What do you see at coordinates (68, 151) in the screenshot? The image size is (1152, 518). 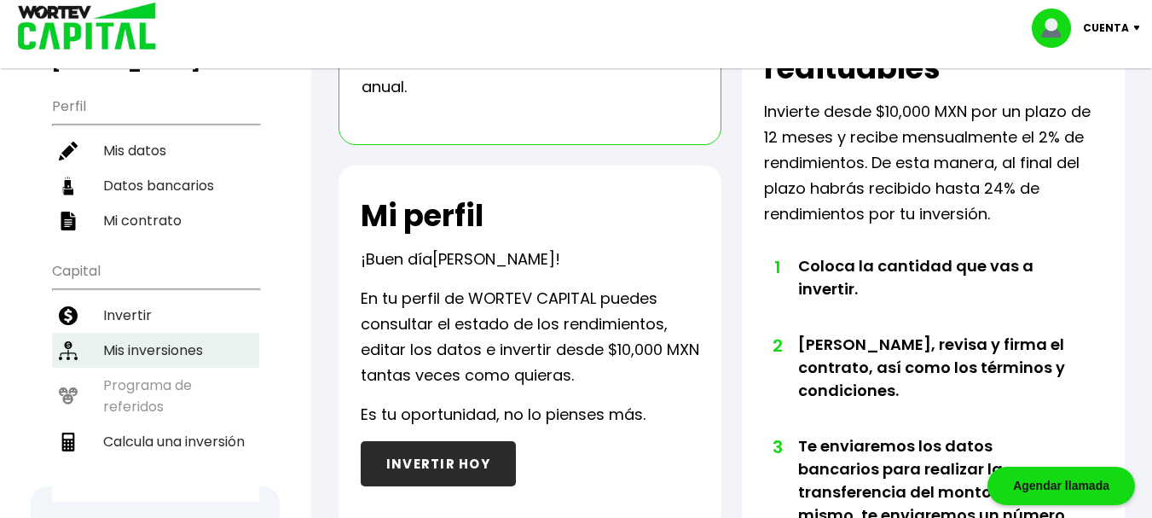 I see `img: editar-icon.952d3147.svg` at bounding box center [68, 151].